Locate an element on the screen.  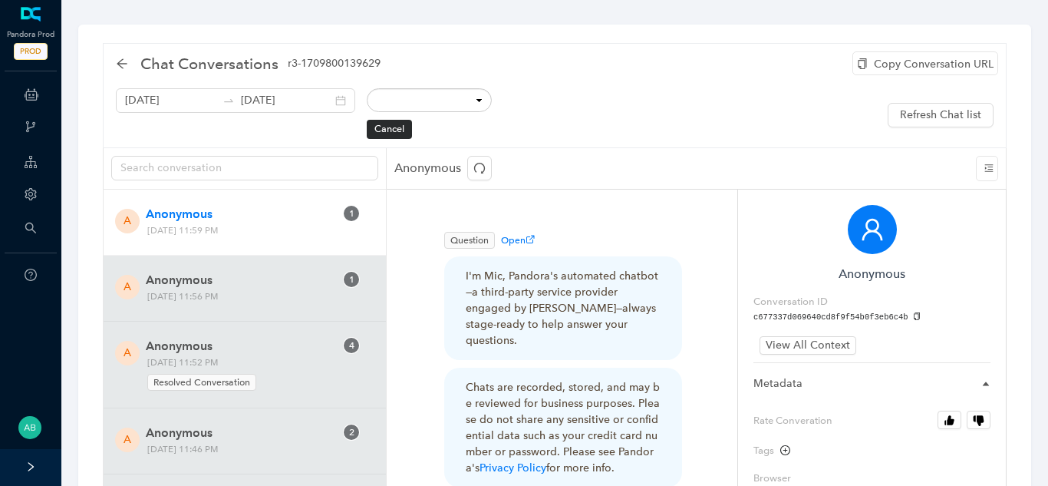
h6: Anonymous is located at coordinates (872, 273).